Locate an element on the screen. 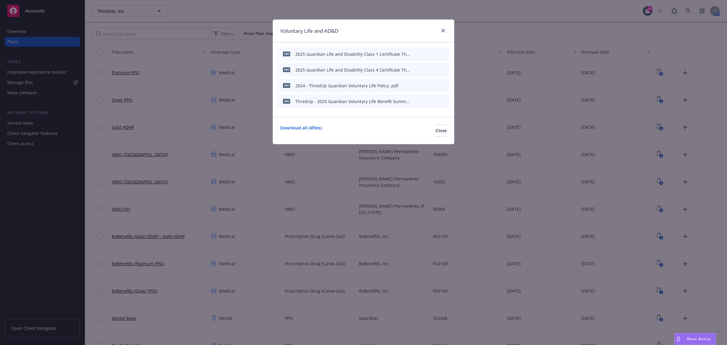 This screenshot has width=727, height=345. span: Nova Assist is located at coordinates (699, 339).